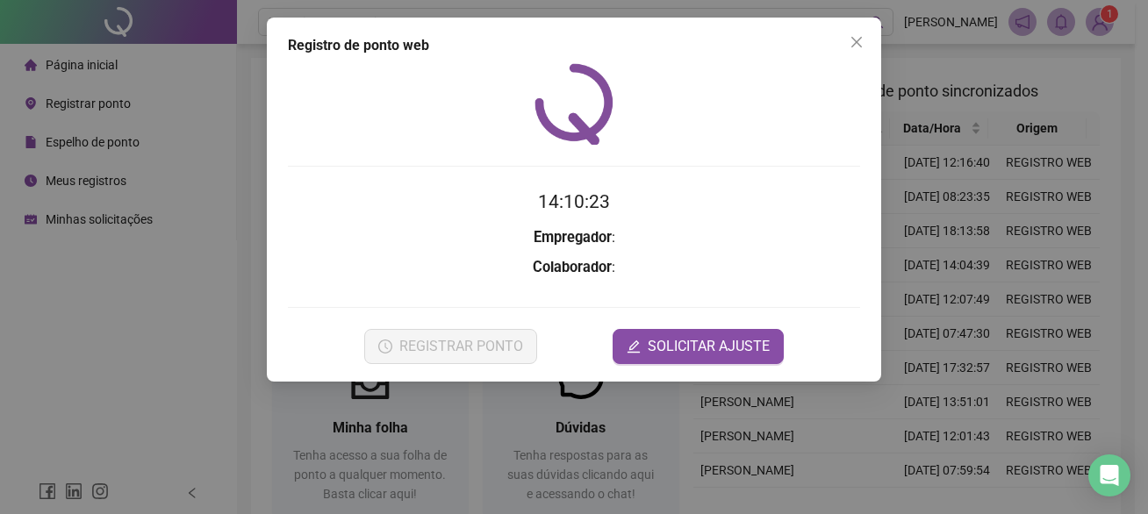  Describe the element at coordinates (572, 267) in the screenshot. I see `strong: Colaborador` at that location.